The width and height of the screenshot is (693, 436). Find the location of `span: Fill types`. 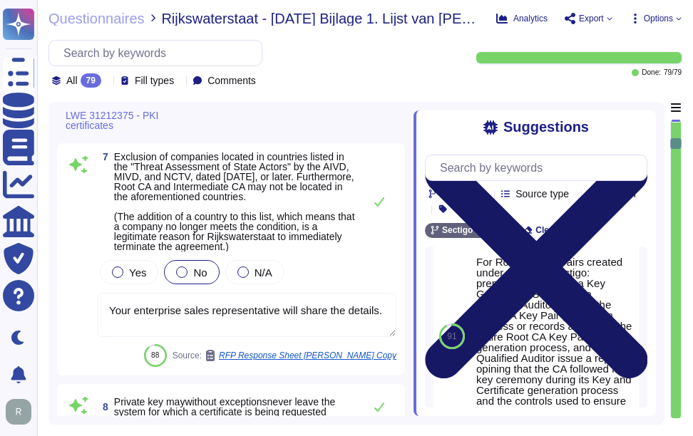

span: Fill types is located at coordinates (154, 81).